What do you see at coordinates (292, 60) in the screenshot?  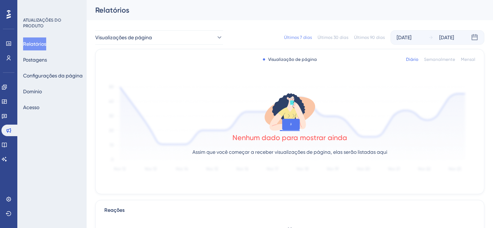 I see `font: Visualização de página` at bounding box center [292, 60].